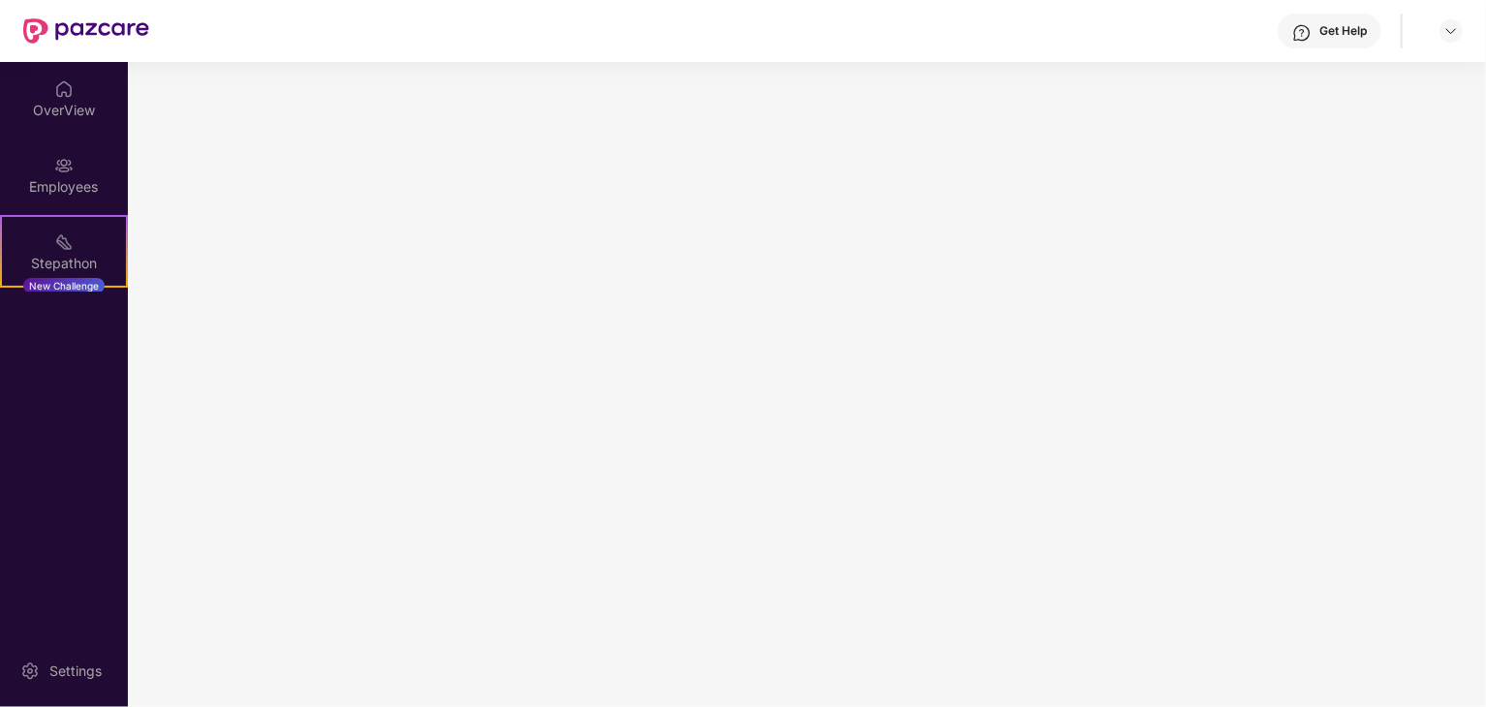 This screenshot has height=707, width=1486. Describe the element at coordinates (76, 671) in the screenshot. I see `div: Settings` at that location.